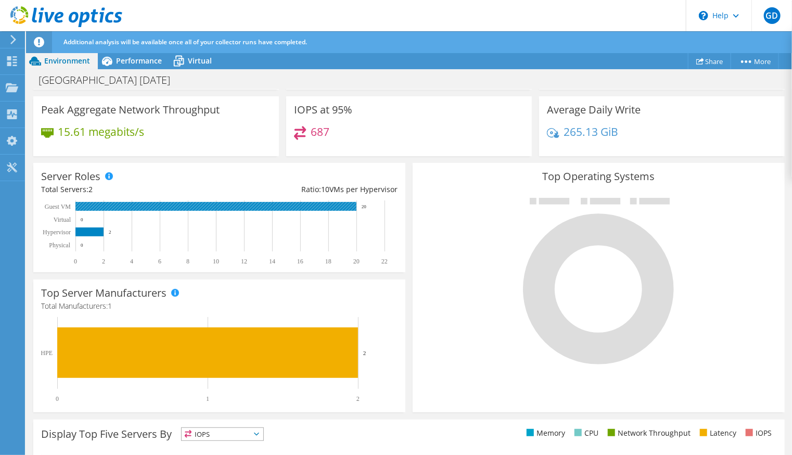  What do you see at coordinates (101, 132) in the screenshot?
I see `h4: 15.61 megabits/s` at bounding box center [101, 132].